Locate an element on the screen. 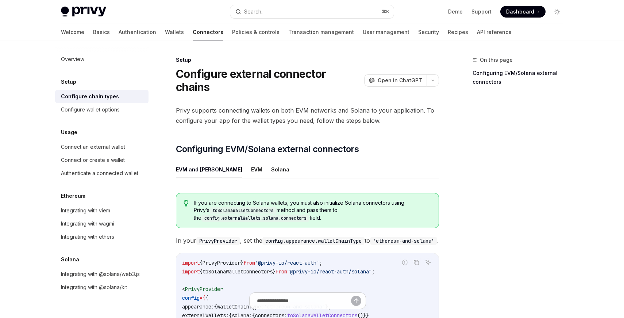 Image resolution: width=624 pixels, height=318 pixels. a: Authenticate a connected wallet is located at coordinates (102, 173).